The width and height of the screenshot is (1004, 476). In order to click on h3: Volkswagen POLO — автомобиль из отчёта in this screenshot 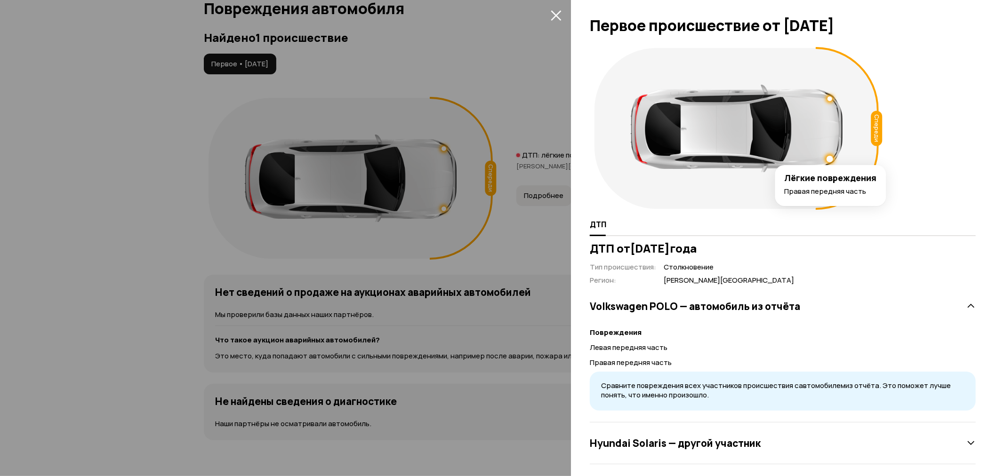, I will do `click(695, 306)`.